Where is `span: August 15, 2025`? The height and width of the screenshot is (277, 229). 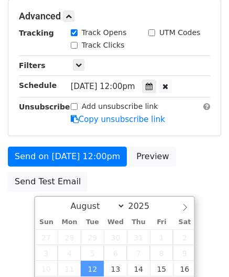 span: August 15, 2025 is located at coordinates (161, 269).